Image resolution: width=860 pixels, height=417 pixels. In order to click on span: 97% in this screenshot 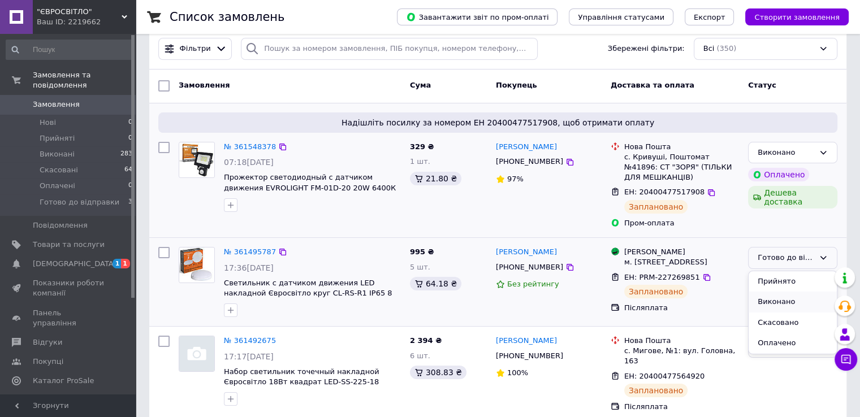, I will do `click(515, 179)`.